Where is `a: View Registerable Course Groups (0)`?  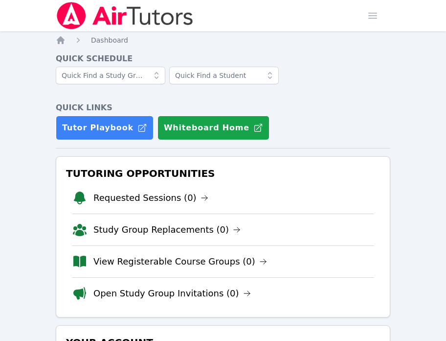 a: View Registerable Course Groups (0) is located at coordinates (180, 261).